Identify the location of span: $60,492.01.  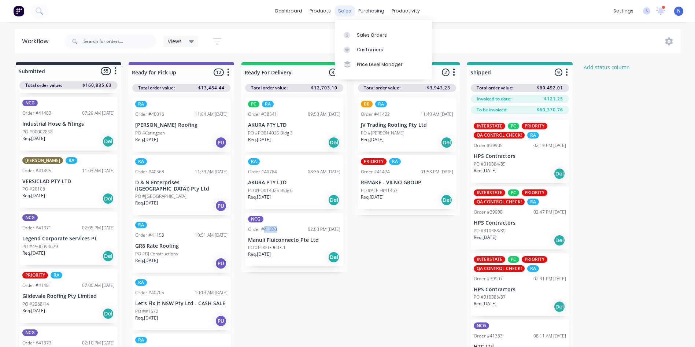
(550, 88).